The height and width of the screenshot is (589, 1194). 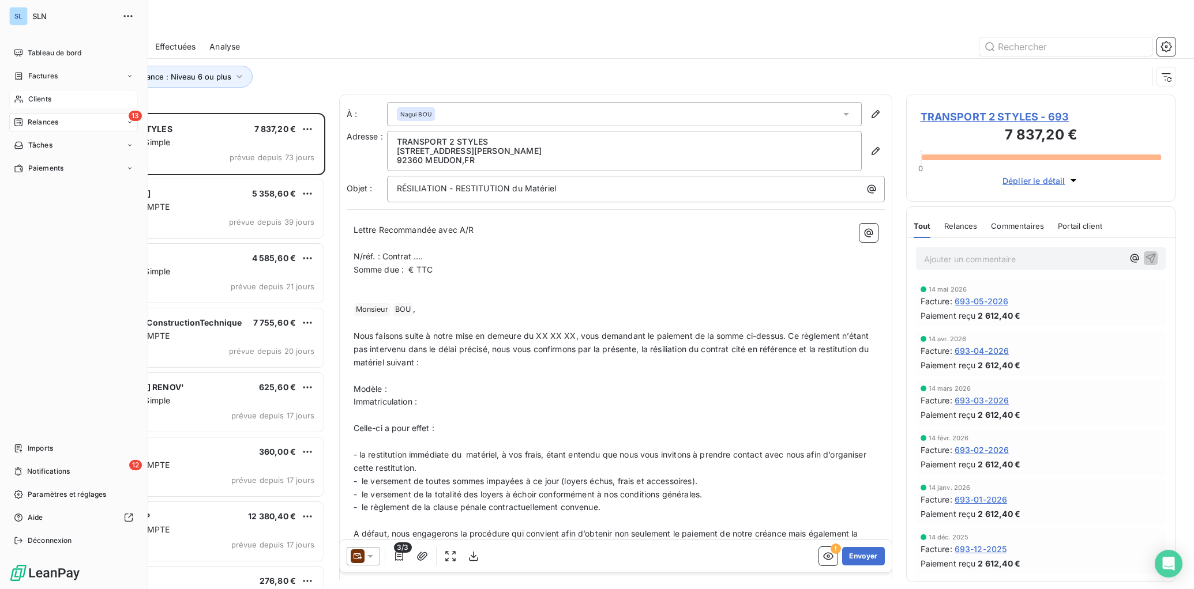 I want to click on div: SL, so click(x=18, y=16).